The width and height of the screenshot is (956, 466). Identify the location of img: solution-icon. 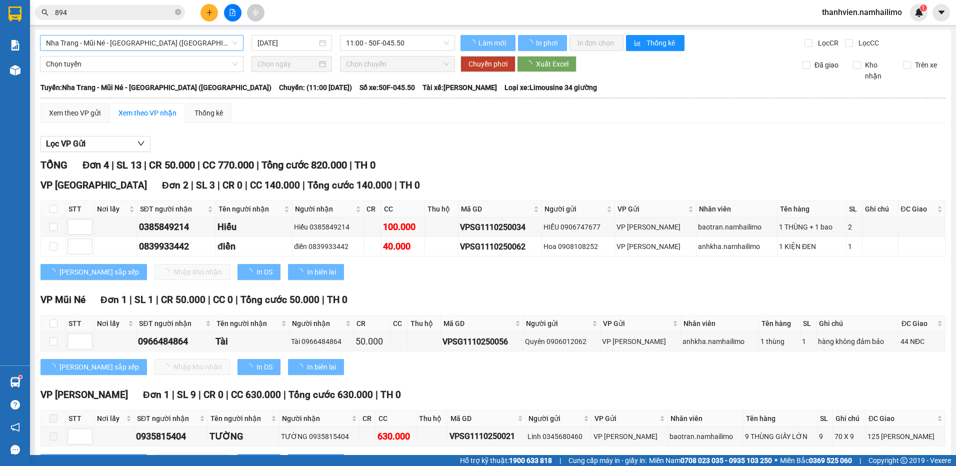
(15, 45).